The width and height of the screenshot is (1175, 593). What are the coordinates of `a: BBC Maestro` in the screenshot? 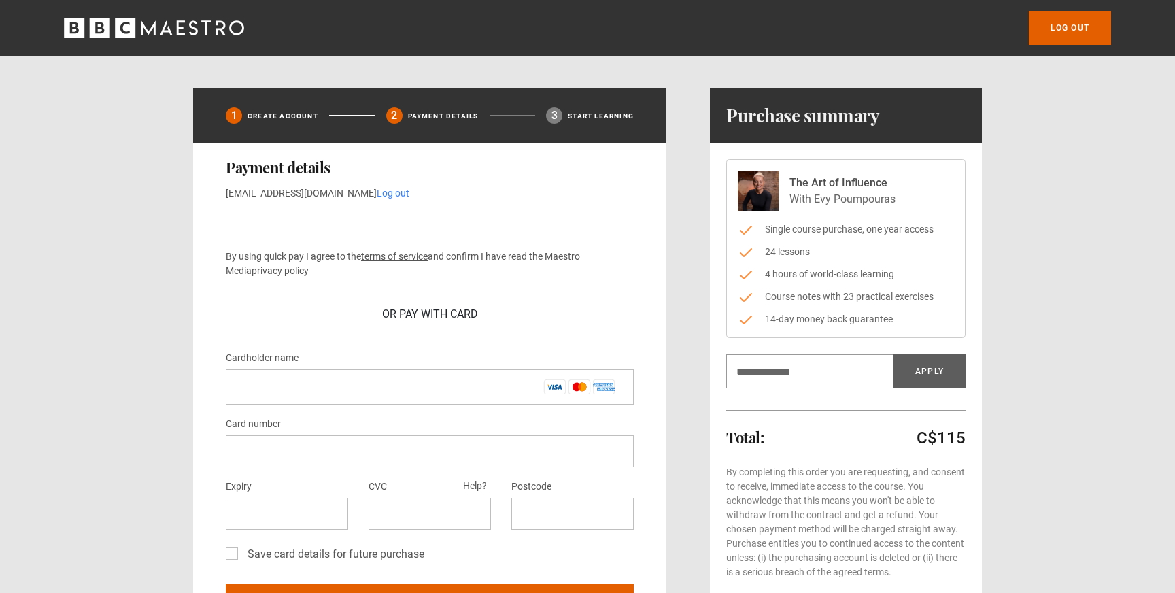 It's located at (154, 28).